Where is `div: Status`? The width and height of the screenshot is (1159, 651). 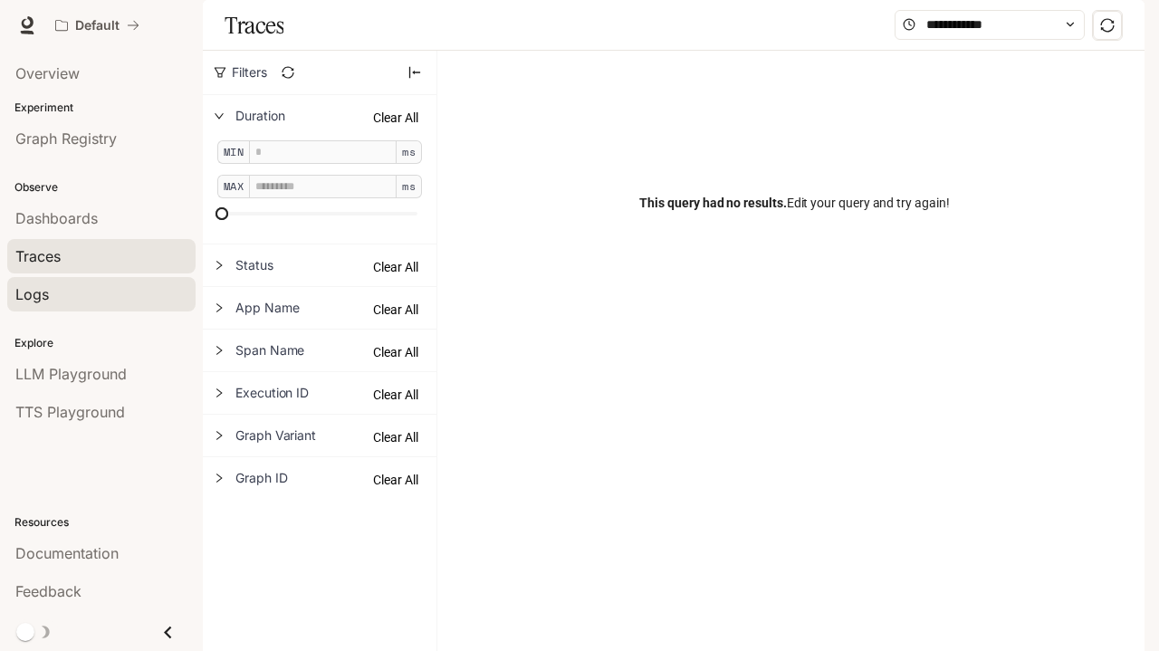 div: Status is located at coordinates (320, 265).